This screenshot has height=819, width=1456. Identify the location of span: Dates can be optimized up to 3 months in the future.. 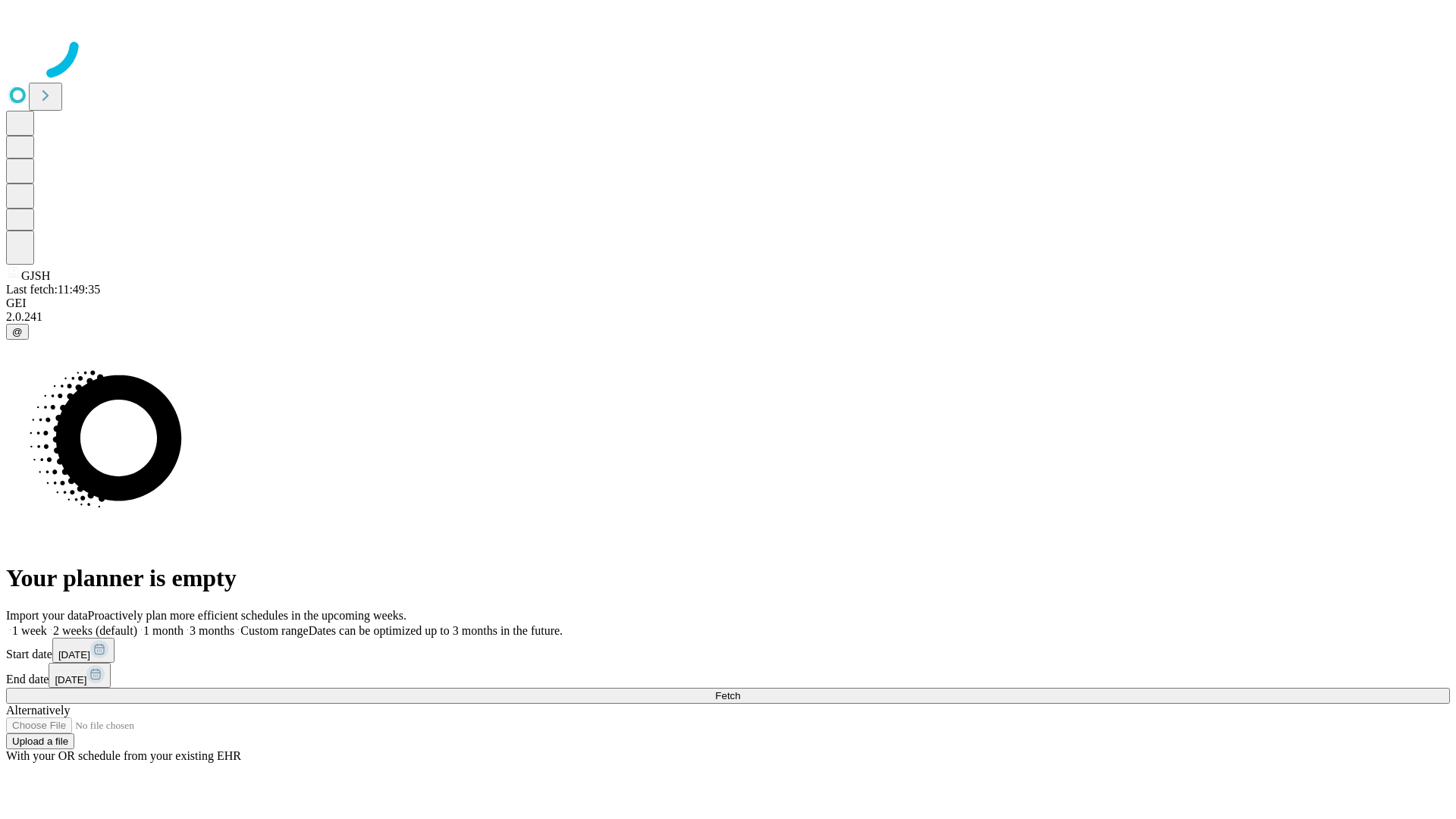
(436, 630).